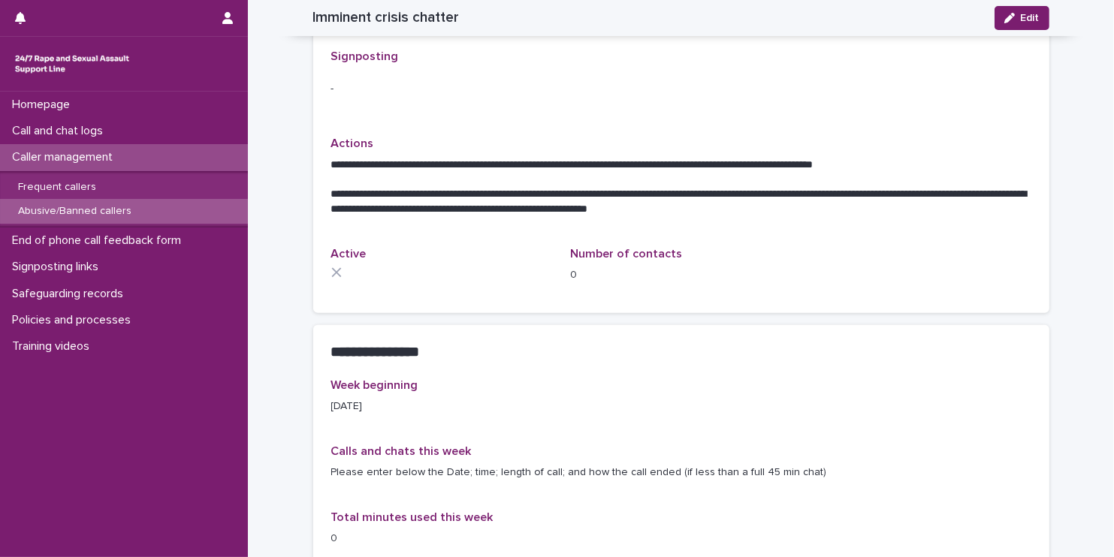  I want to click on span: Edit, so click(1030, 18).